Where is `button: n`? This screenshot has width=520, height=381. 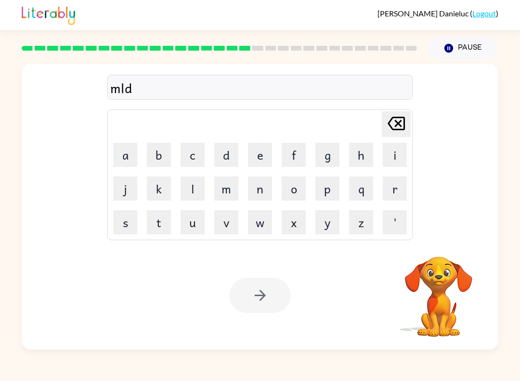 button: n is located at coordinates (260, 188).